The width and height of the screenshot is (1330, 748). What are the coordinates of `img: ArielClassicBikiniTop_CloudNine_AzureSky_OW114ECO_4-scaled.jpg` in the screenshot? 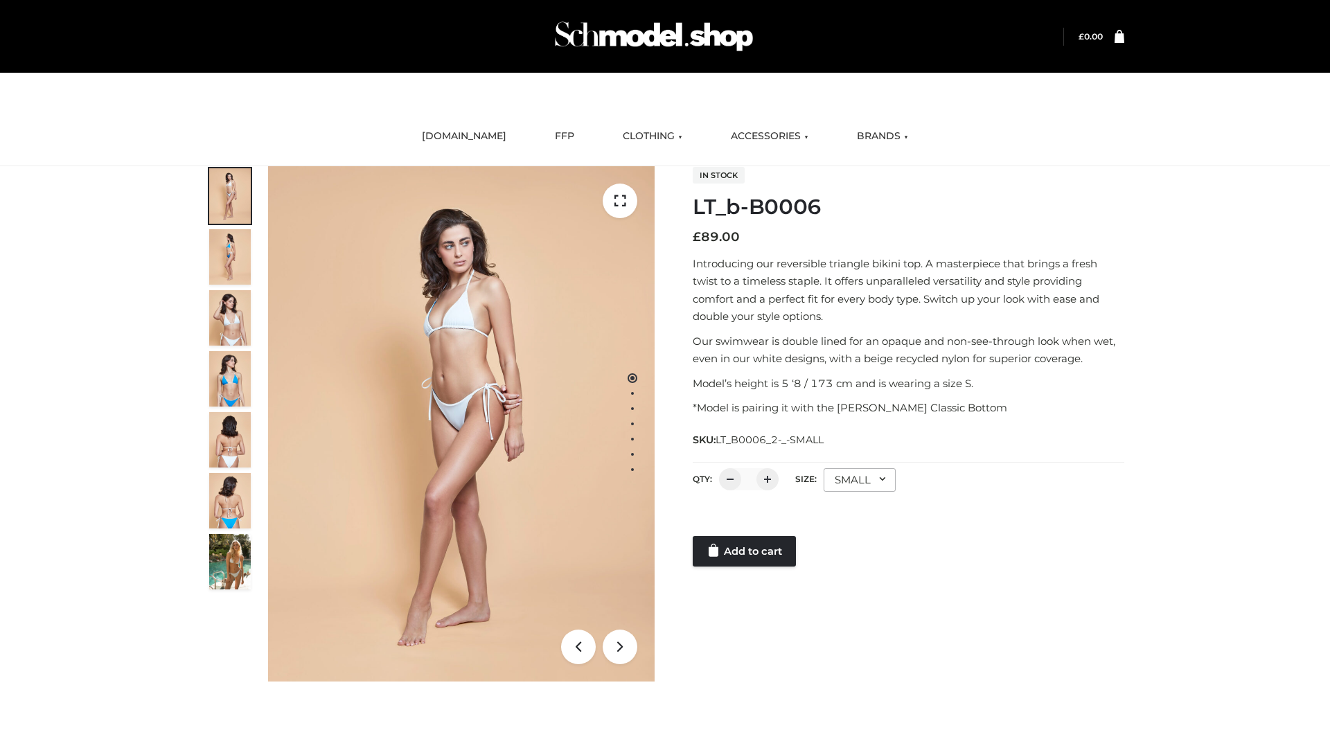 It's located at (230, 379).